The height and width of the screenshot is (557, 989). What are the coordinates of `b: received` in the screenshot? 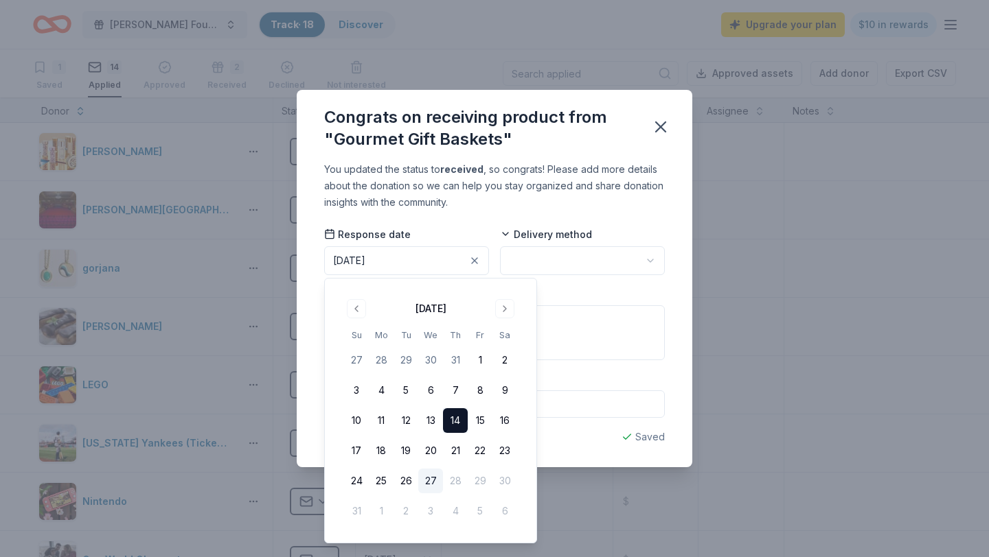 It's located at (461, 169).